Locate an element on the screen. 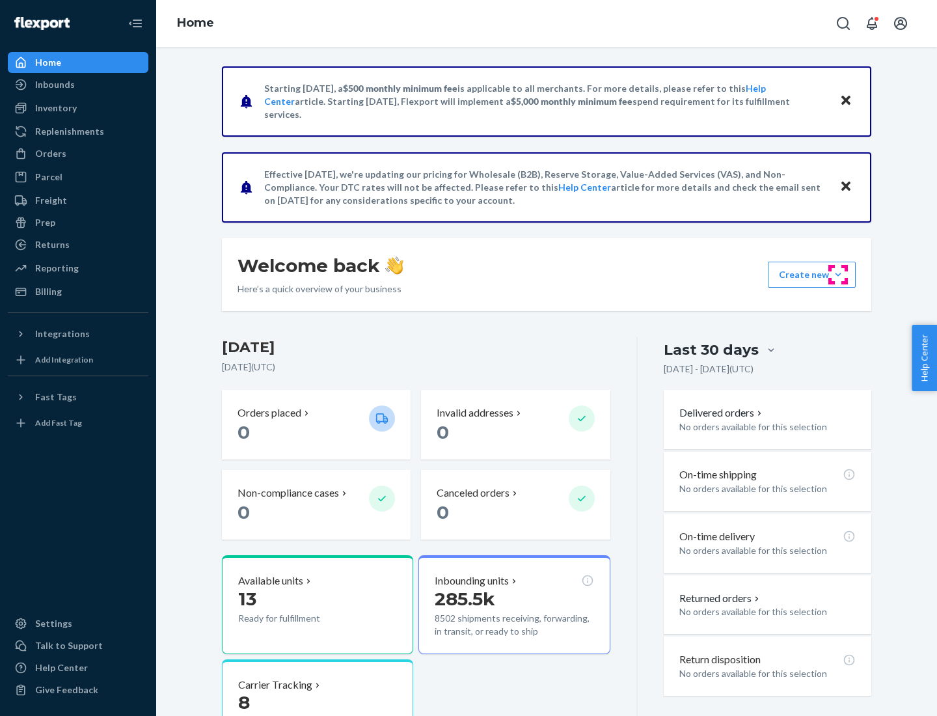  button: Help Center is located at coordinates (924, 358).